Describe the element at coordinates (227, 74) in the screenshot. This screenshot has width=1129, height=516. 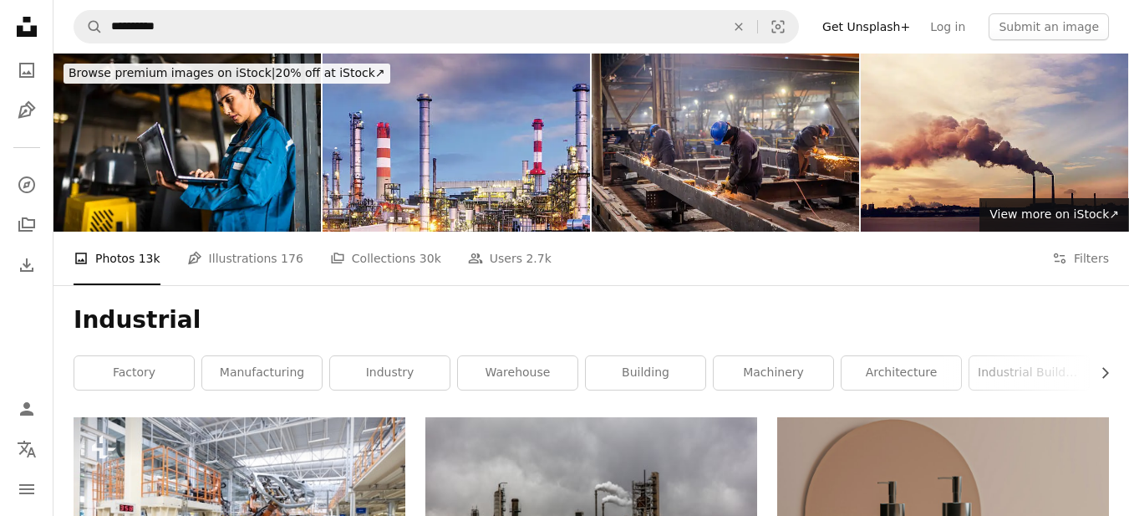
I see `a: Browse premium images on iStock|20% off at iStock↗` at that location.